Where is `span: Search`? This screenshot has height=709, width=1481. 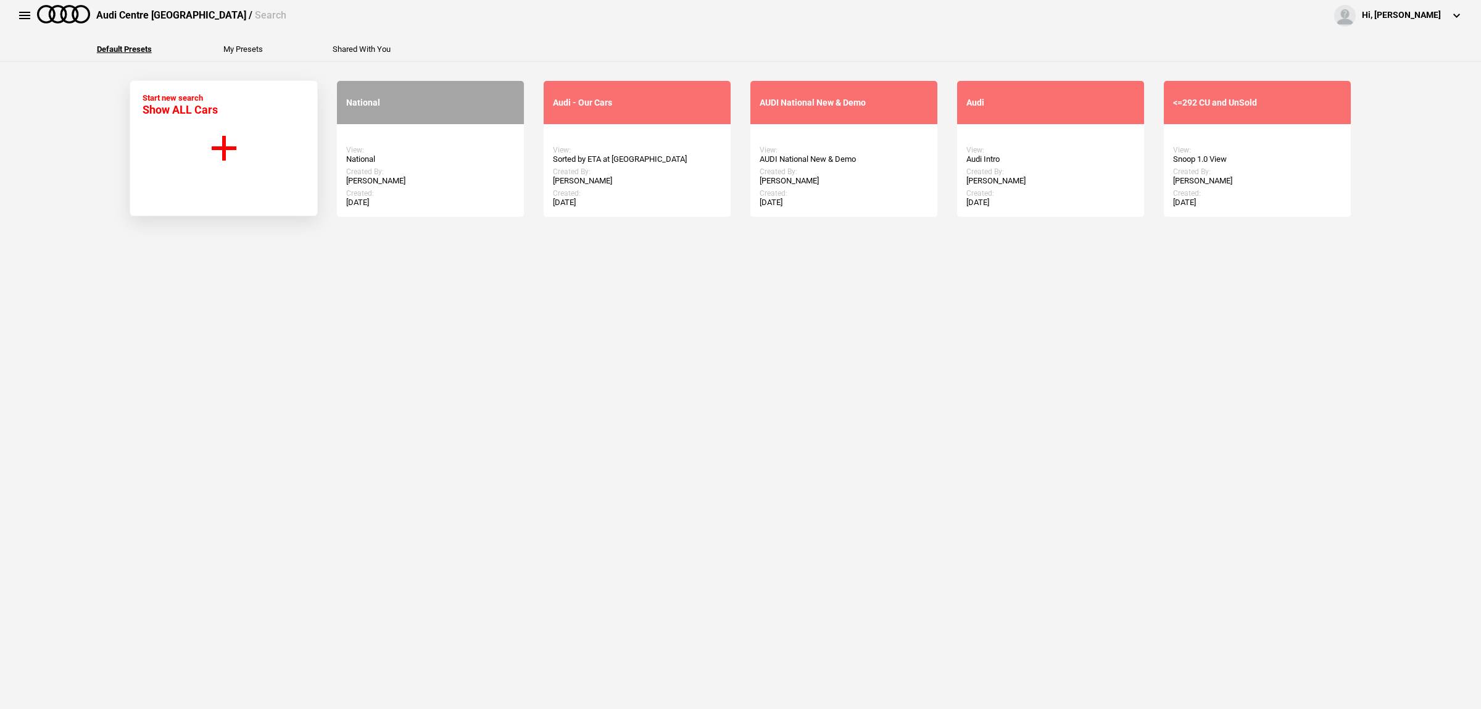 span: Search is located at coordinates (270, 15).